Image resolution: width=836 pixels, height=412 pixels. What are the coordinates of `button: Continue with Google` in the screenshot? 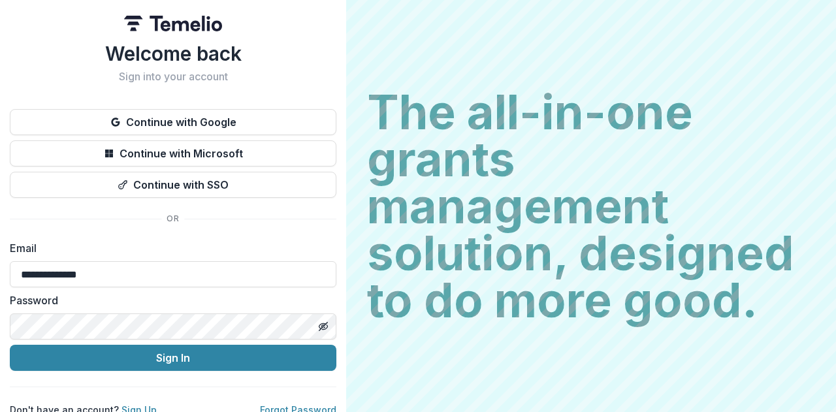 It's located at (173, 122).